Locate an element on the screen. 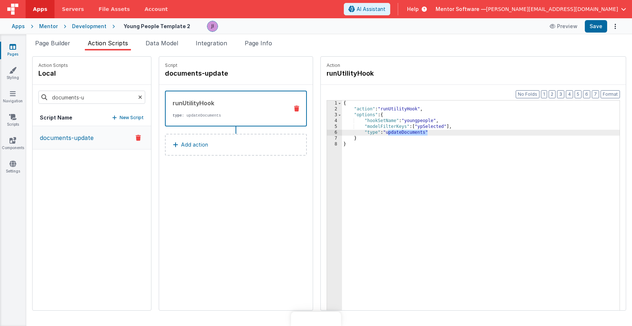 This screenshot has width=632, height=326. h5: Script Name is located at coordinates (56, 118).